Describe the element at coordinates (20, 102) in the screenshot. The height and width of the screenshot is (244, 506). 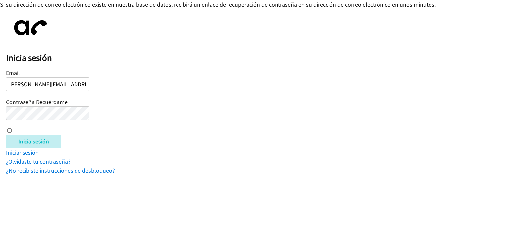
I see `label: Contraseña` at that location.